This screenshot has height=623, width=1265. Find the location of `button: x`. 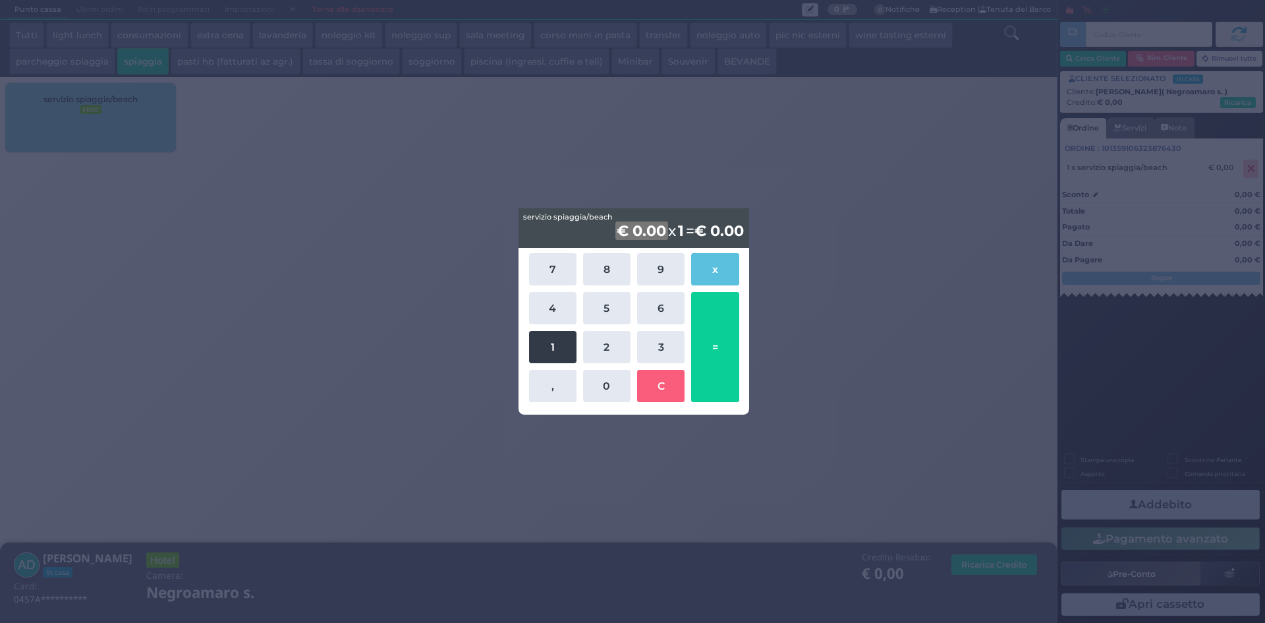

button: x is located at coordinates (715, 269).